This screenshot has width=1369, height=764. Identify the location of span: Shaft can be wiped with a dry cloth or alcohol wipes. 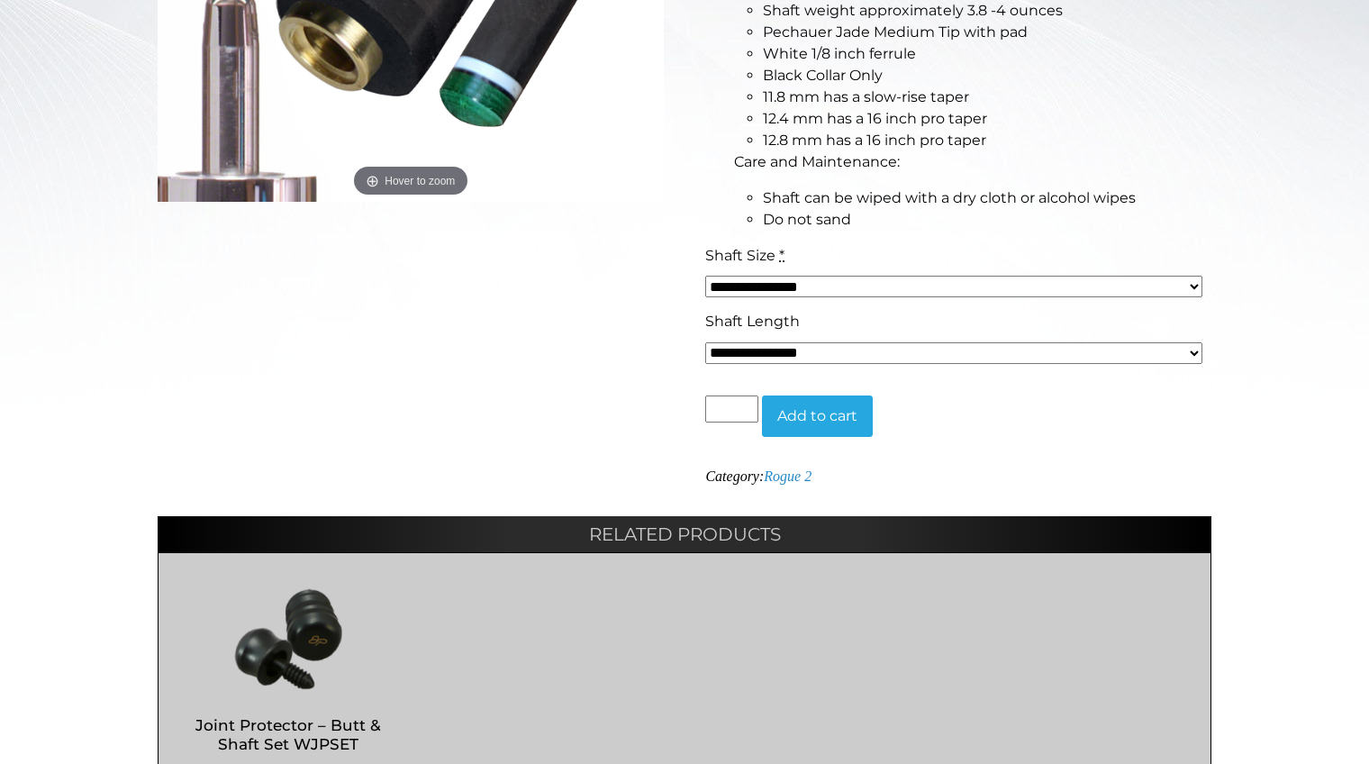
(949, 197).